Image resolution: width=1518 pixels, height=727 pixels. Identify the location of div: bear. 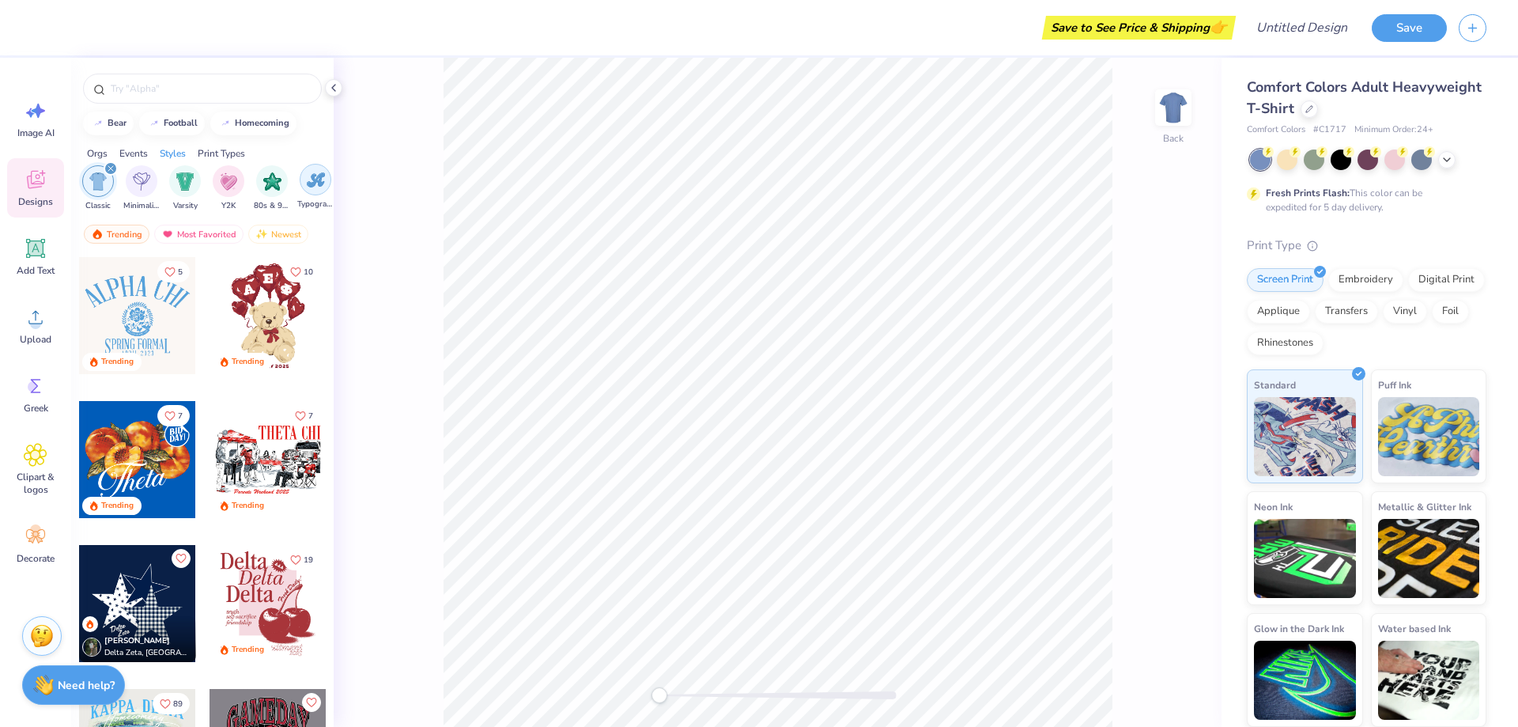
(117, 123).